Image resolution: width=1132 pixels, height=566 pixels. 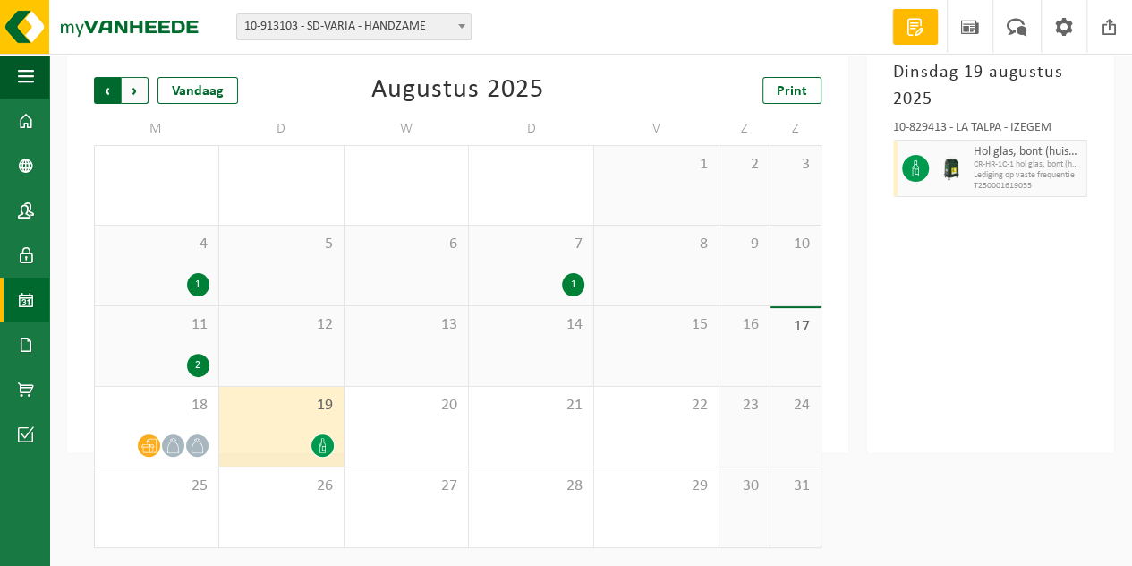 What do you see at coordinates (656, 405) in the screenshot?
I see `span: 22` at bounding box center [656, 405].